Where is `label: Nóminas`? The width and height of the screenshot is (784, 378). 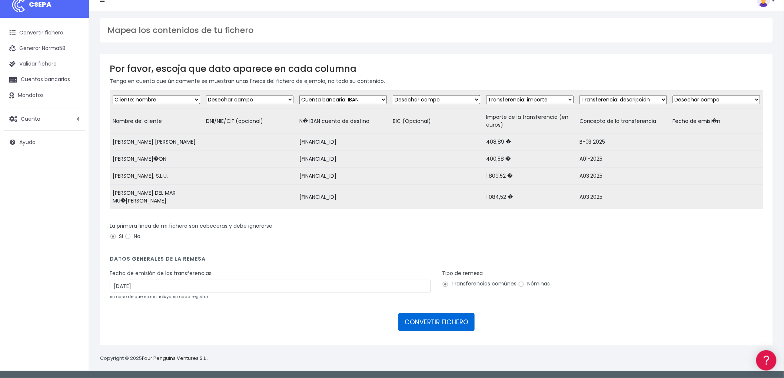
label: Nóminas is located at coordinates (534, 284).